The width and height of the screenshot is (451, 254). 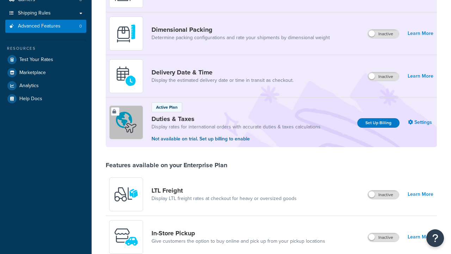 I want to click on img: wfgcfpwTIucLEAAAAASUVORK5CYII=, so click(x=126, y=237).